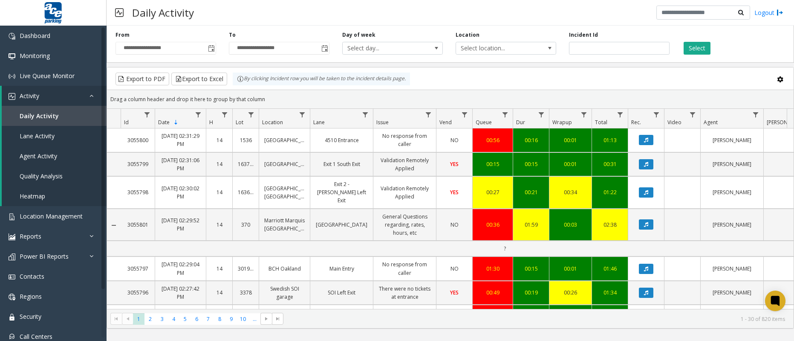 This screenshot has height=341, width=794. Describe the element at coordinates (284, 292) in the screenshot. I see `a: Swedish SOI garage` at that location.